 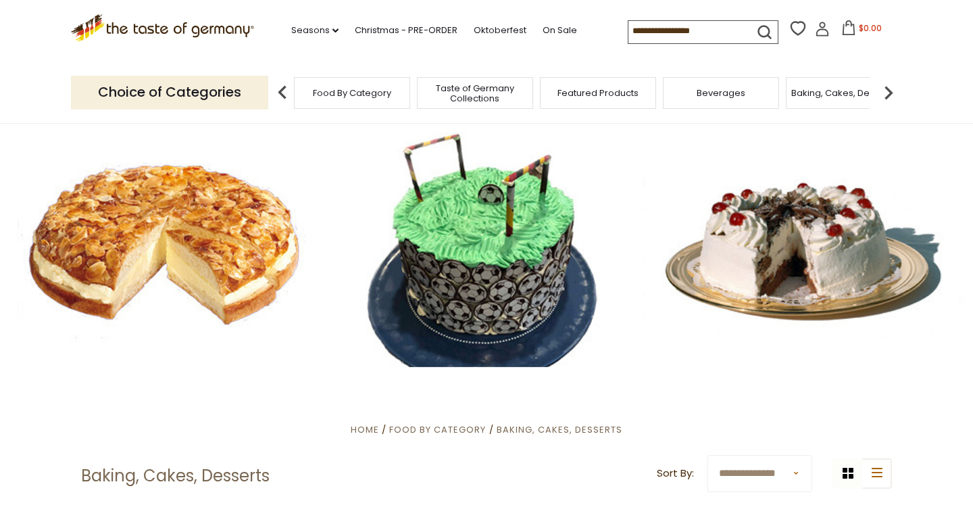 I want to click on span: Beverages, so click(x=721, y=93).